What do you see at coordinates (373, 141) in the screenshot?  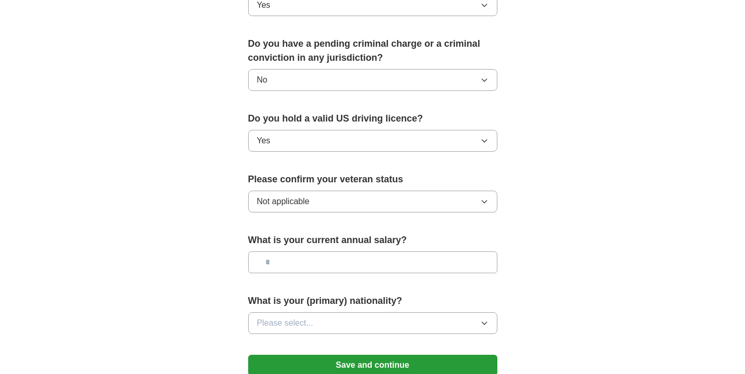 I see `button: Yes` at bounding box center [373, 141].